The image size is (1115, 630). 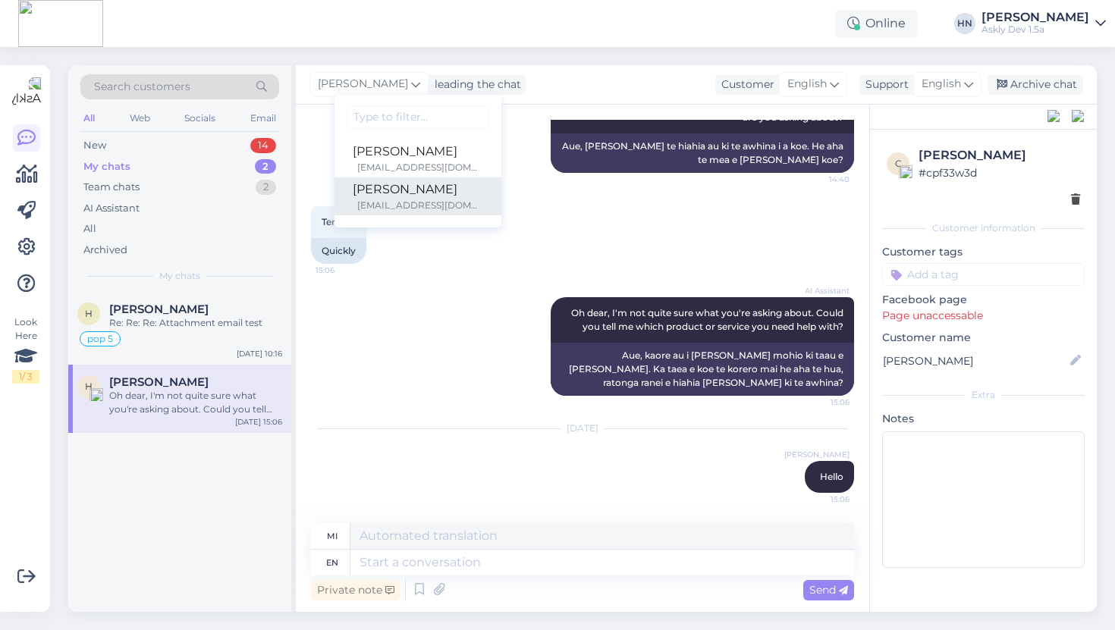 What do you see at coordinates (105, 250) in the screenshot?
I see `div: Archived` at bounding box center [105, 250].